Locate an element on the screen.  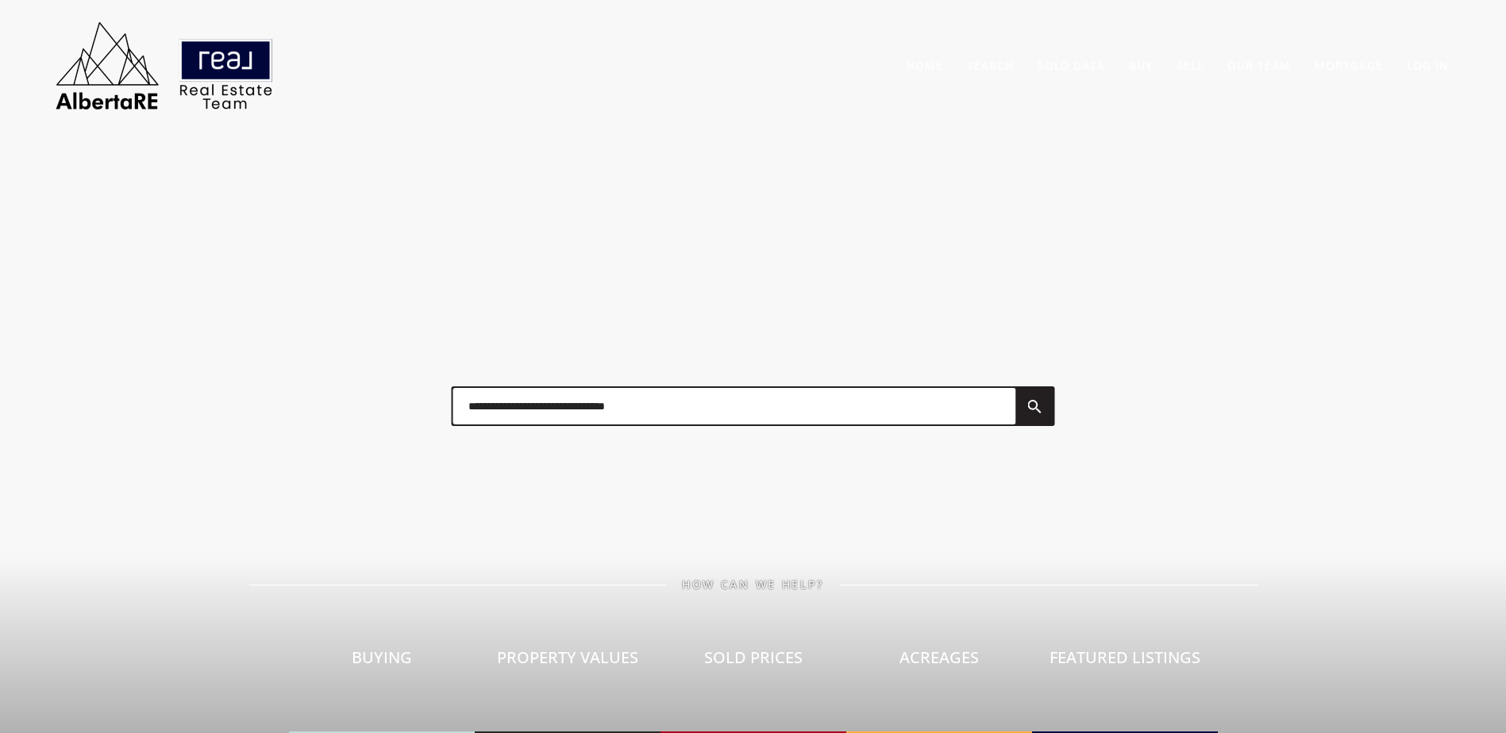
span: Sold Prices is located at coordinates (753, 657).